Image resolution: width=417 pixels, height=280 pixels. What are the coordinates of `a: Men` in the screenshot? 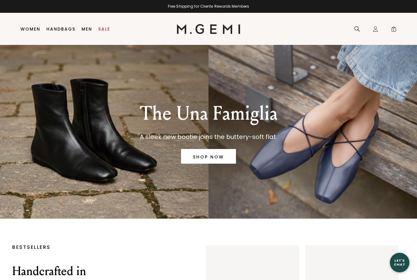 It's located at (87, 29).